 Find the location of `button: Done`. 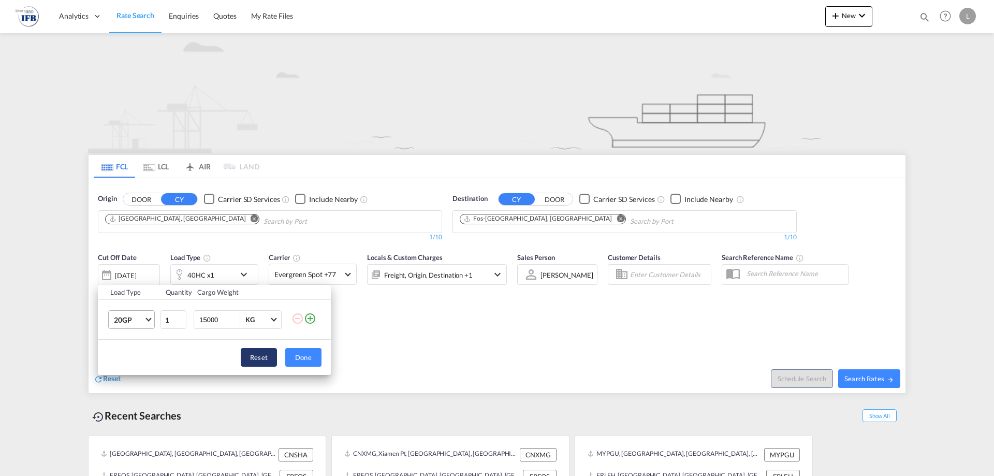

button: Done is located at coordinates (303, 357).